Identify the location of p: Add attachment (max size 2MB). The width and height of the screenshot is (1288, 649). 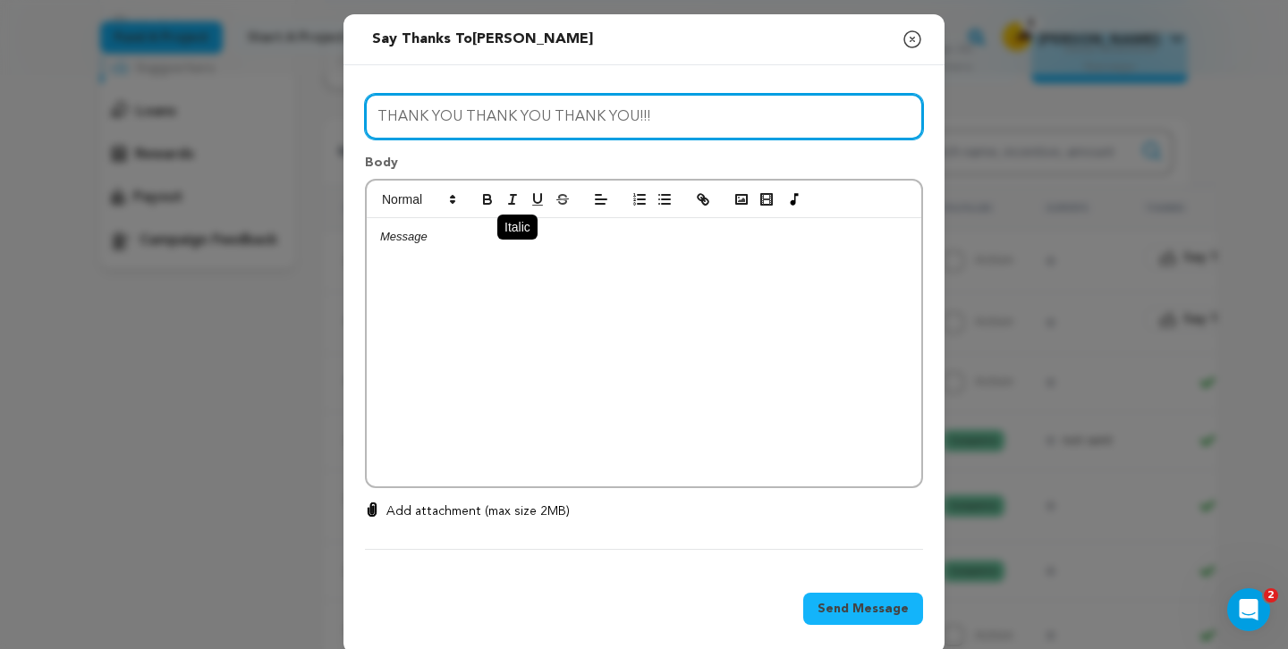
(478, 512).